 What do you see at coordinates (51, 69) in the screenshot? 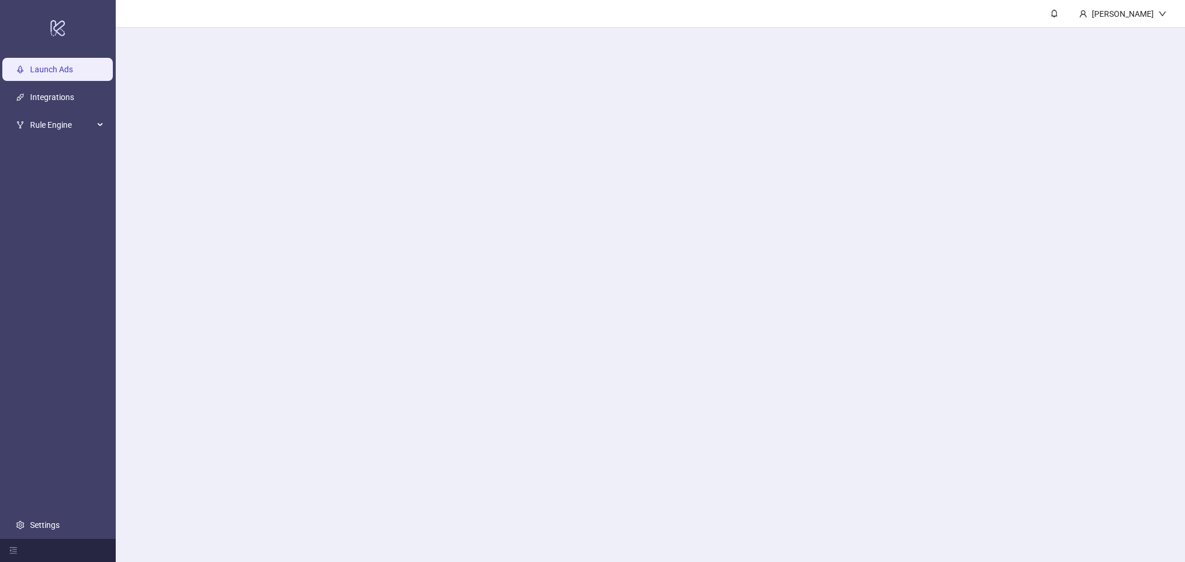
I see `a: Launch Ads` at bounding box center [51, 69].